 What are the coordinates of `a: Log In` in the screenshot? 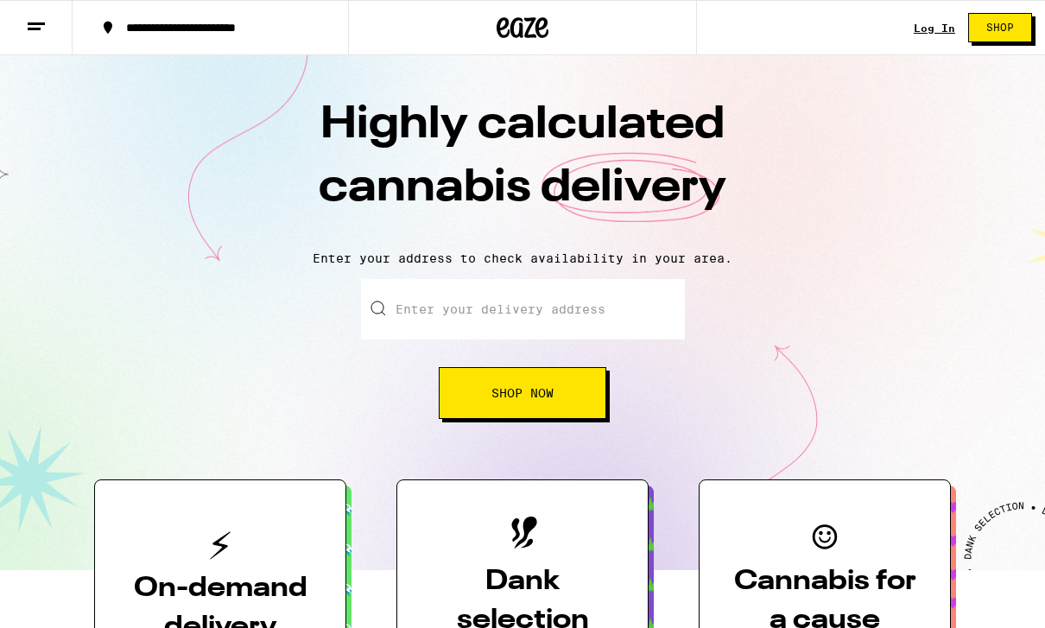 It's located at (935, 28).